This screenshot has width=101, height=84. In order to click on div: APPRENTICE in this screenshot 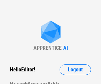, I will do `click(47, 48)`.